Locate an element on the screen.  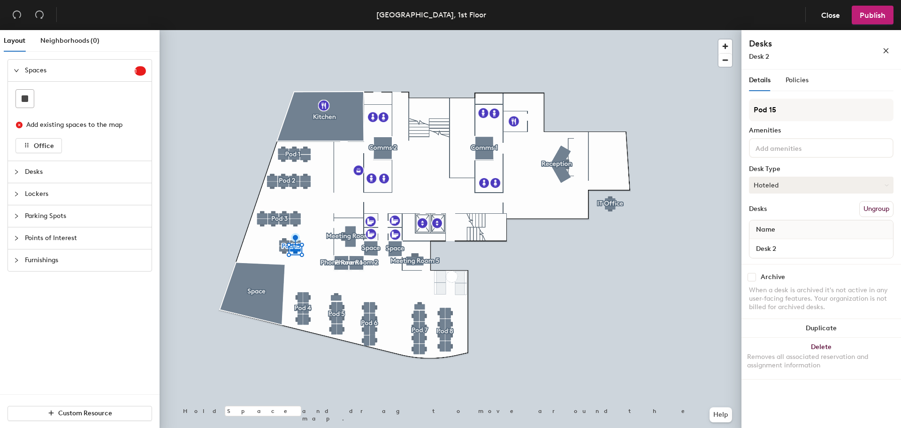
span: close-circle is located at coordinates (19, 125).